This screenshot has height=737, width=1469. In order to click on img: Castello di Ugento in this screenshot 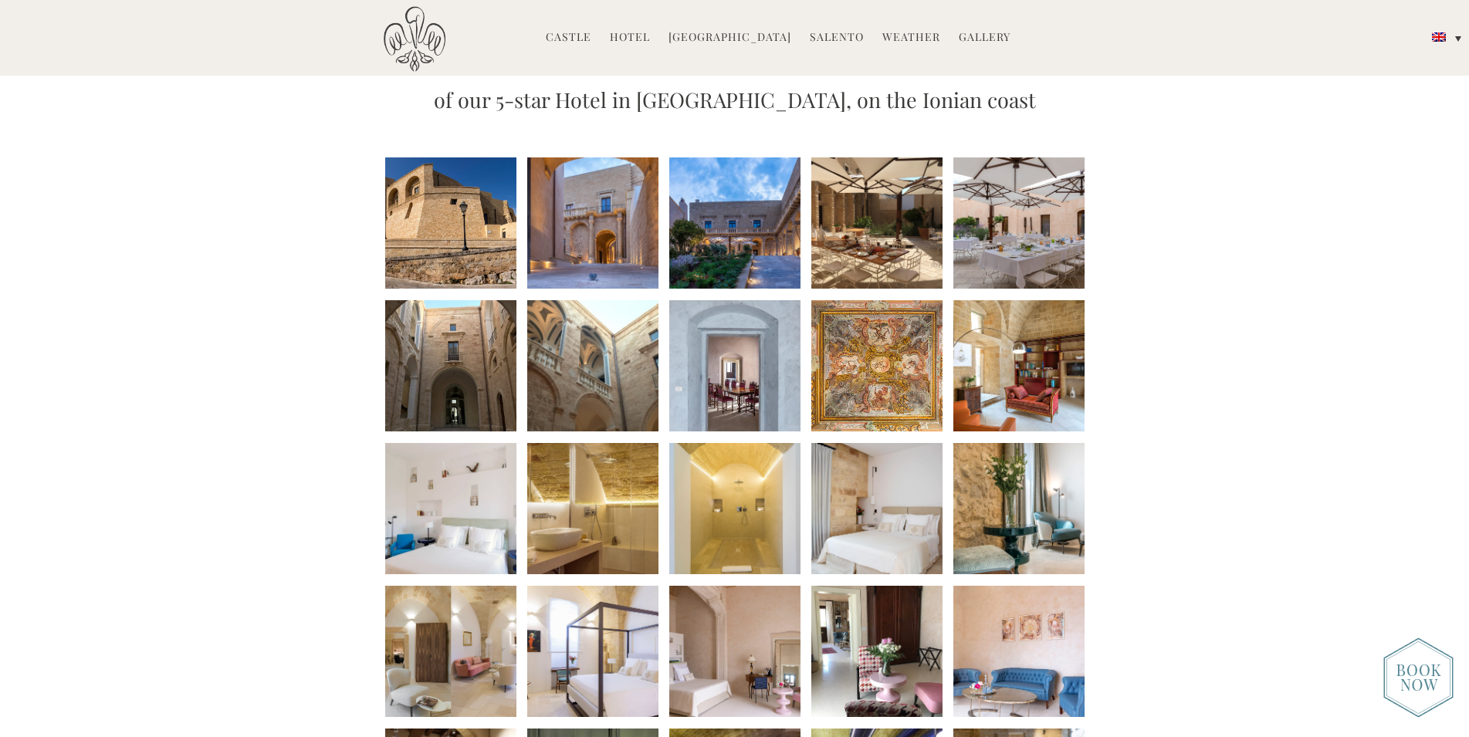, I will do `click(415, 39)`.